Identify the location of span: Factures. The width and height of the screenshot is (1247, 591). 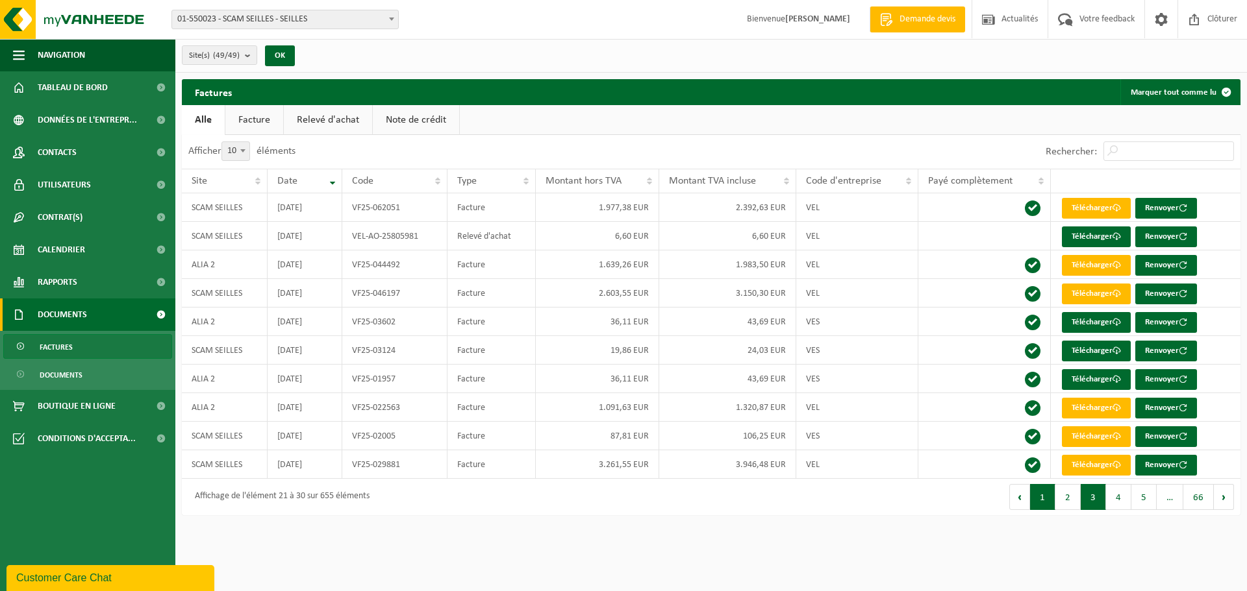
(56, 347).